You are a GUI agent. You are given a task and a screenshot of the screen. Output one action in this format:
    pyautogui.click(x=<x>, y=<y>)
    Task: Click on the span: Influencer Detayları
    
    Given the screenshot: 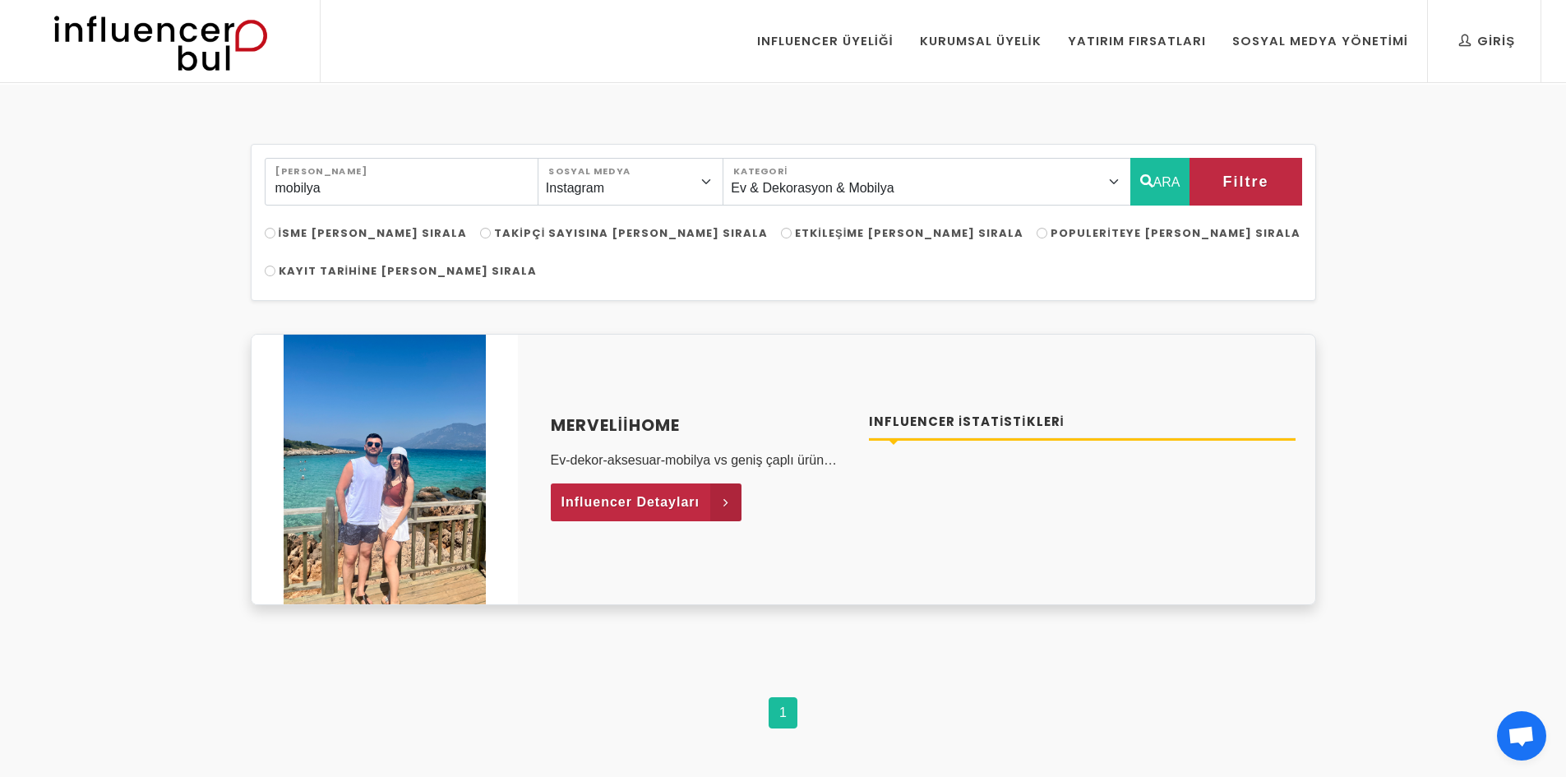 What is the action you would take?
    pyautogui.click(x=630, y=502)
    